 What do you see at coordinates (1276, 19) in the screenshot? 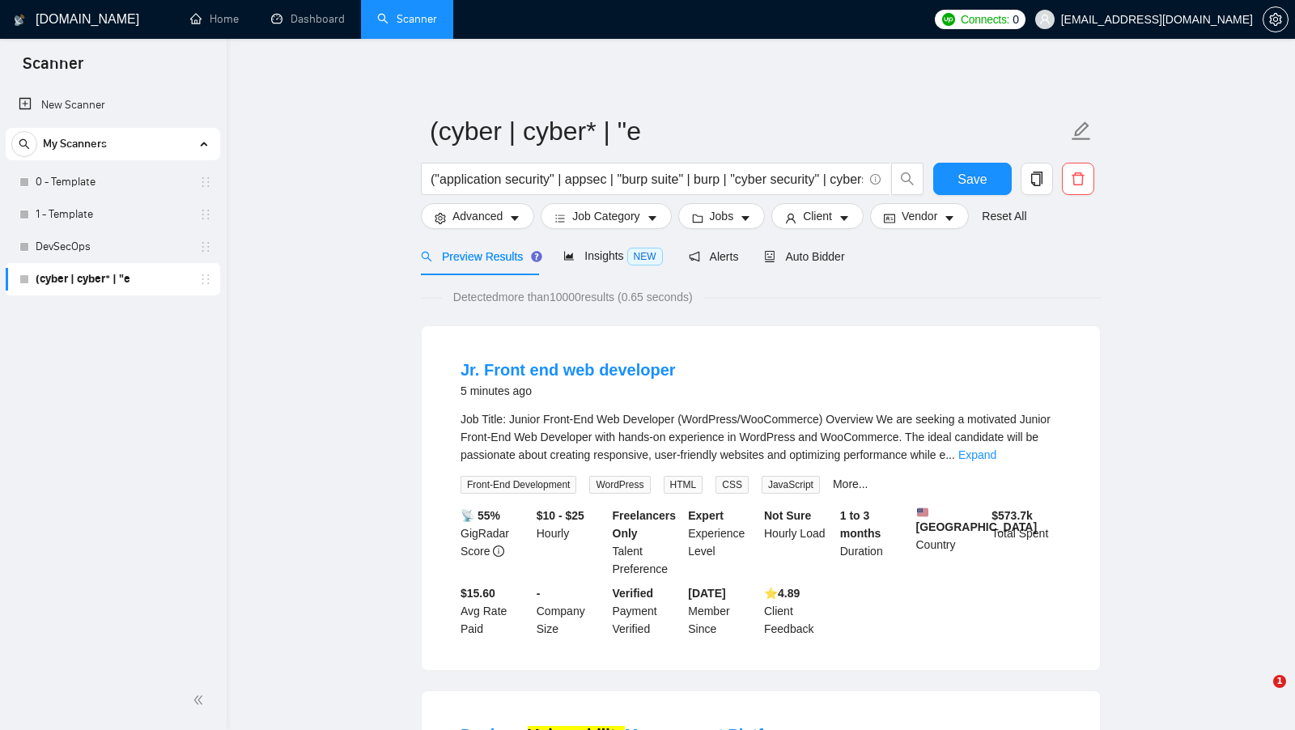
I see `span: setting` at bounding box center [1276, 19].